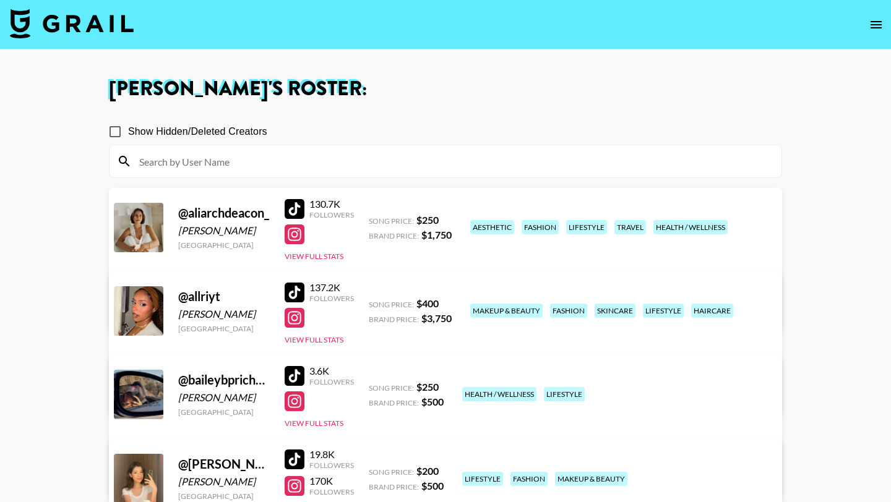  Describe the element at coordinates (630, 227) in the screenshot. I see `div: travel` at that location.